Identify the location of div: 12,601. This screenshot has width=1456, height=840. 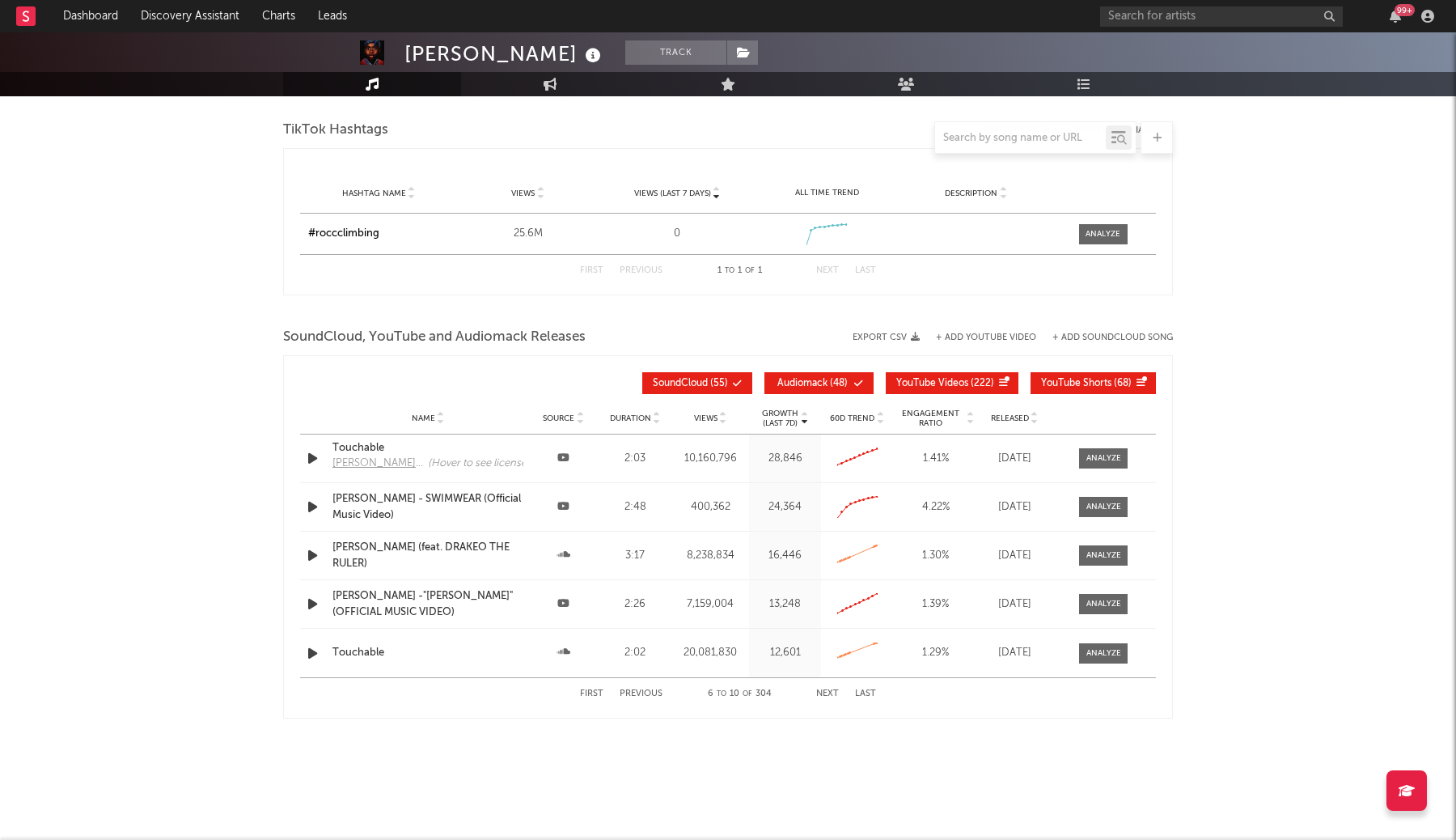
(785, 653).